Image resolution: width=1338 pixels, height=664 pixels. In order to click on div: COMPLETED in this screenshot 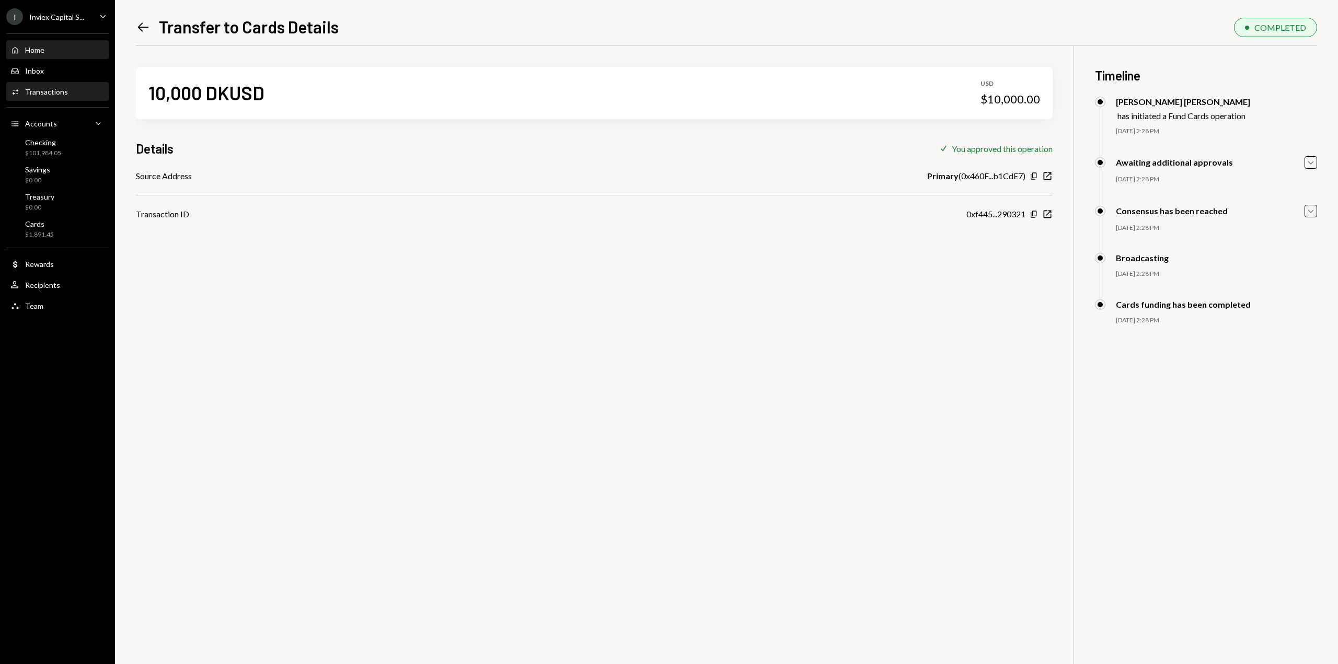, I will do `click(1280, 27)`.